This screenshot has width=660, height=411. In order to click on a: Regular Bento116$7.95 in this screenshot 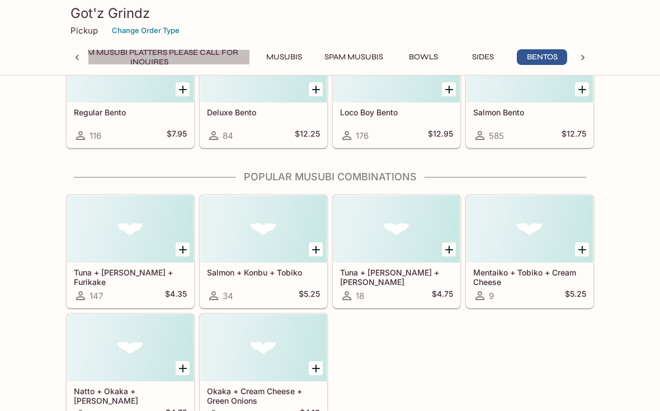, I will do `click(130, 91)`.